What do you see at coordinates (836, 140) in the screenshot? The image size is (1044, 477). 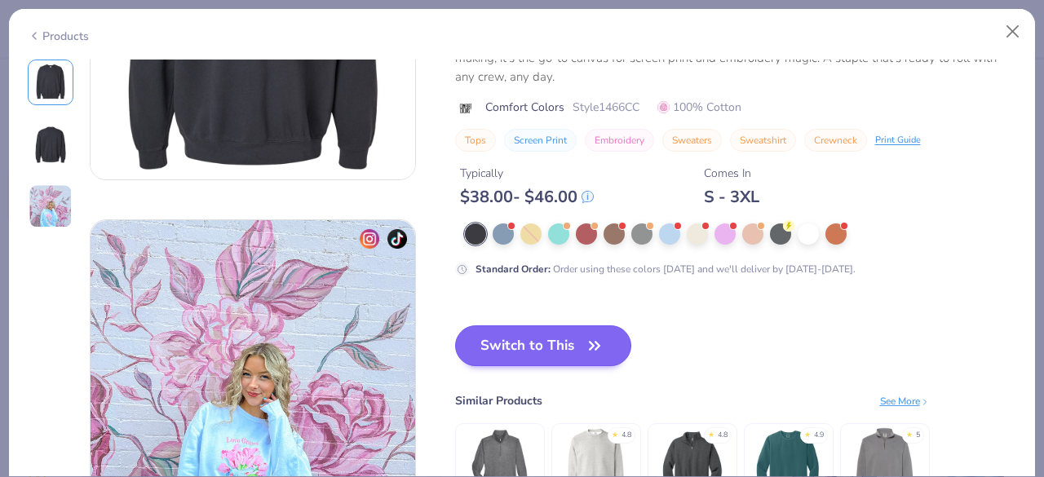 I see `button: Crewneck` at bounding box center [836, 140].